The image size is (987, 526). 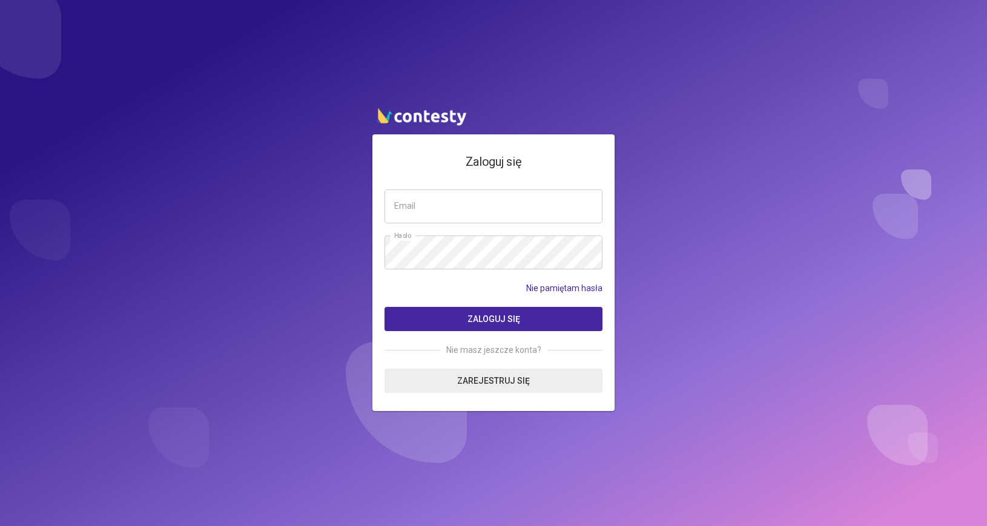 What do you see at coordinates (494, 162) in the screenshot?
I see `h4: Zaloguj się` at bounding box center [494, 162].